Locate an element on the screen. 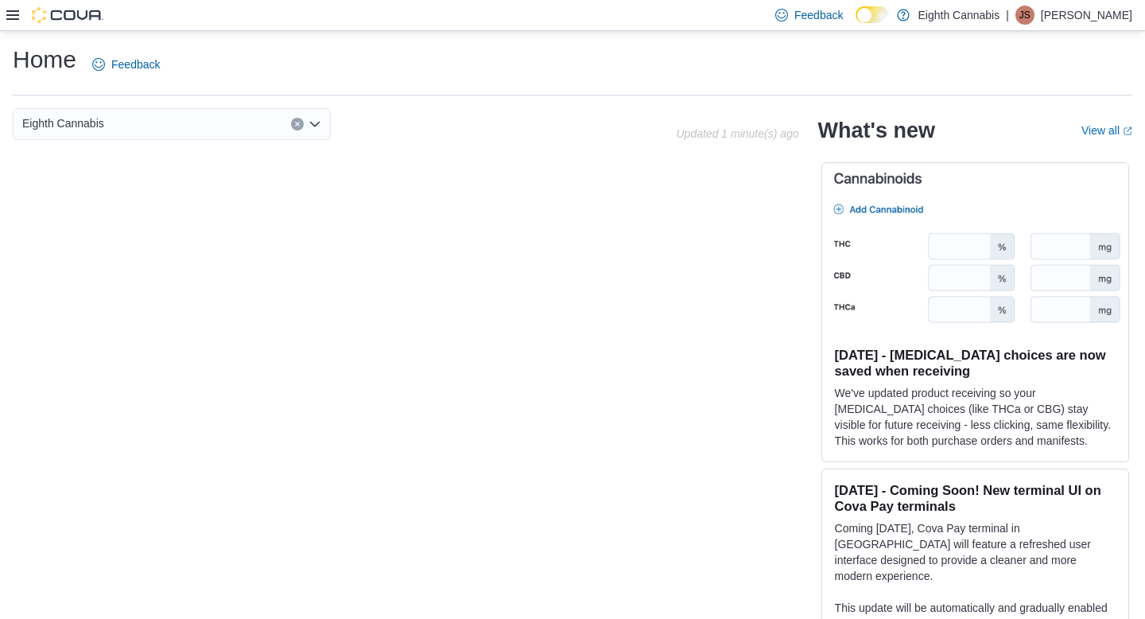  button: Clear input is located at coordinates (297, 124).